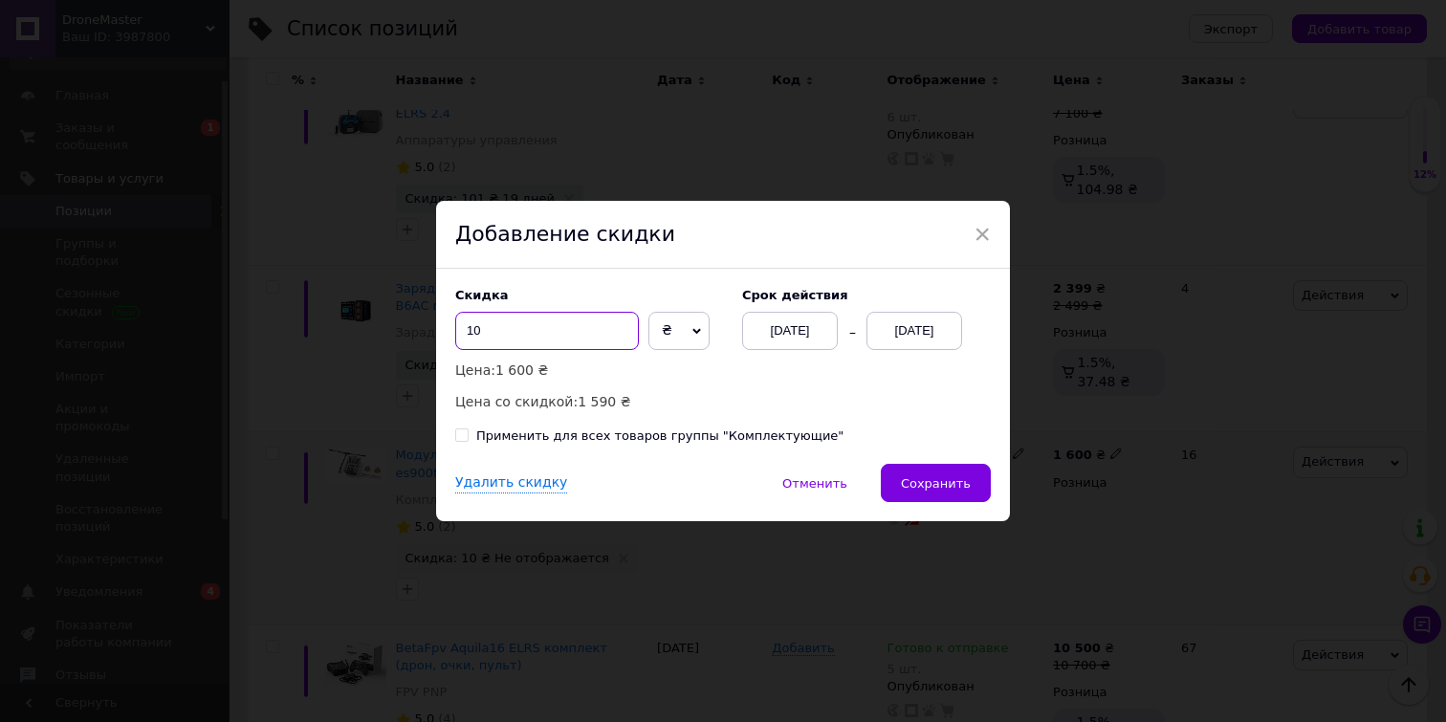 The height and width of the screenshot is (722, 1446). I want to click on span: Сохранить, so click(935, 483).